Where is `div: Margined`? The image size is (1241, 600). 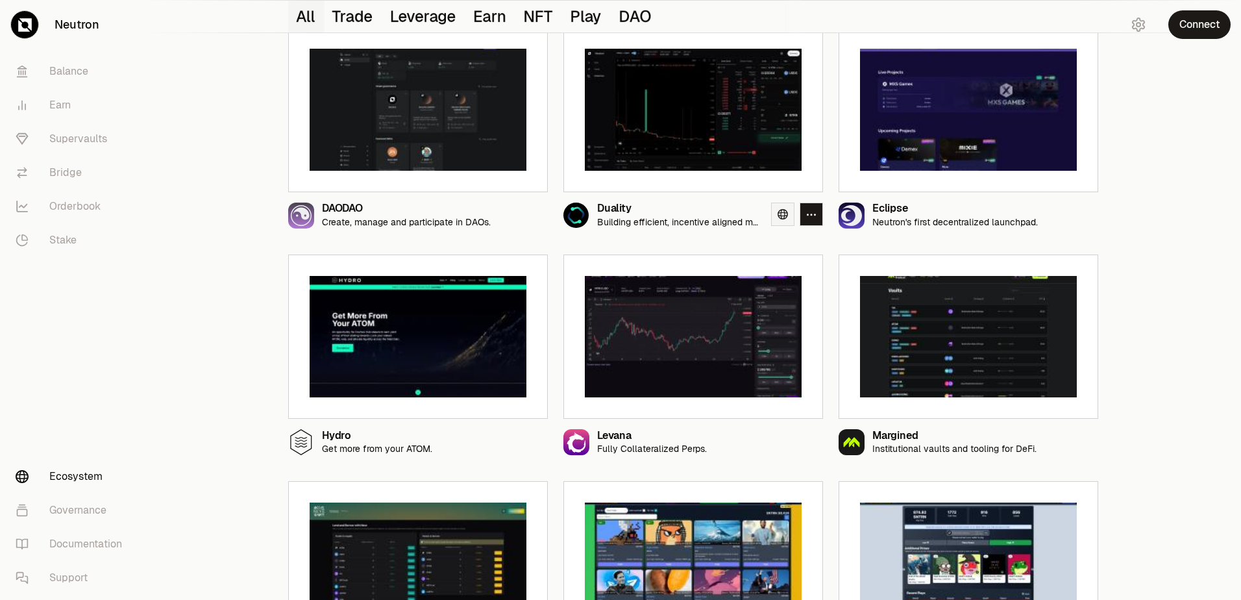 div: Margined is located at coordinates (954, 435).